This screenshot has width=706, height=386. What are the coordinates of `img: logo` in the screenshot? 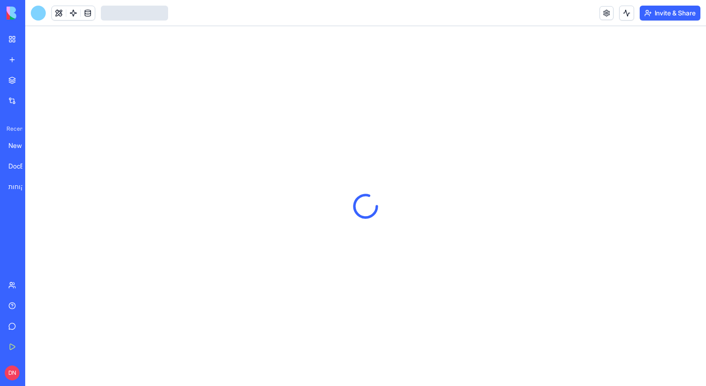 It's located at (35, 13).